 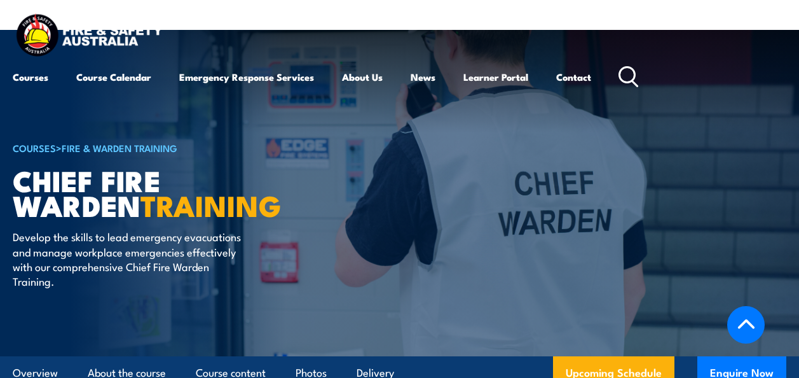 What do you see at coordinates (496, 77) in the screenshot?
I see `a: Learner Portal` at bounding box center [496, 77].